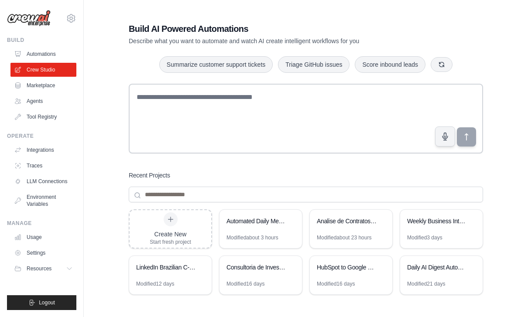 This screenshot has height=317, width=528. What do you see at coordinates (43, 166) in the screenshot?
I see `a: Traces` at bounding box center [43, 166].